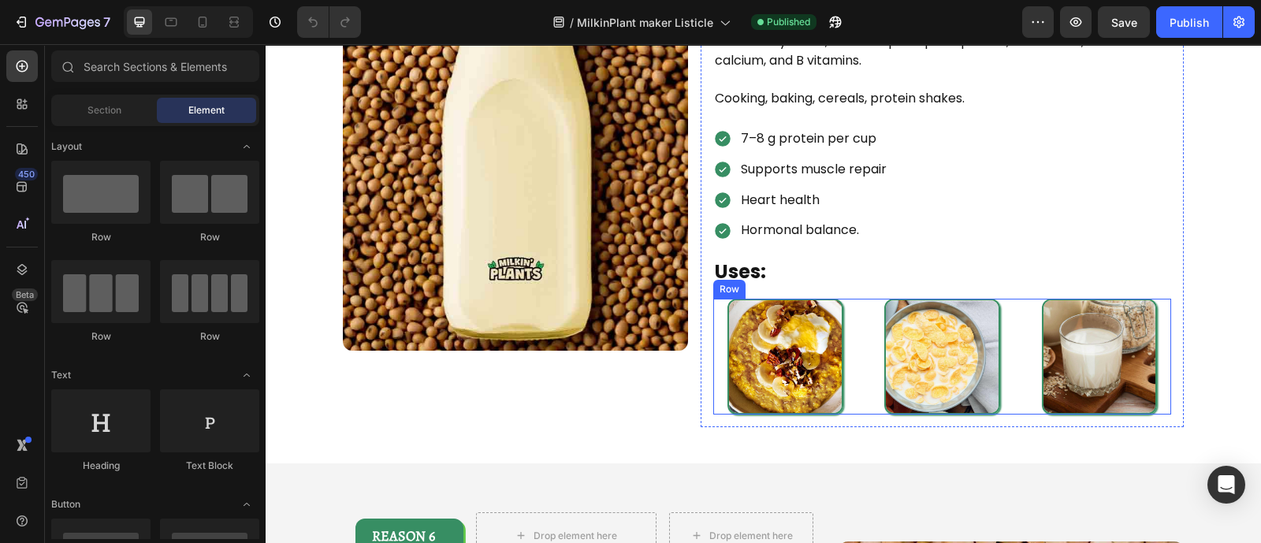 This screenshot has width=1261, height=543. What do you see at coordinates (61, 22) in the screenshot?
I see `button: 7` at bounding box center [61, 22].